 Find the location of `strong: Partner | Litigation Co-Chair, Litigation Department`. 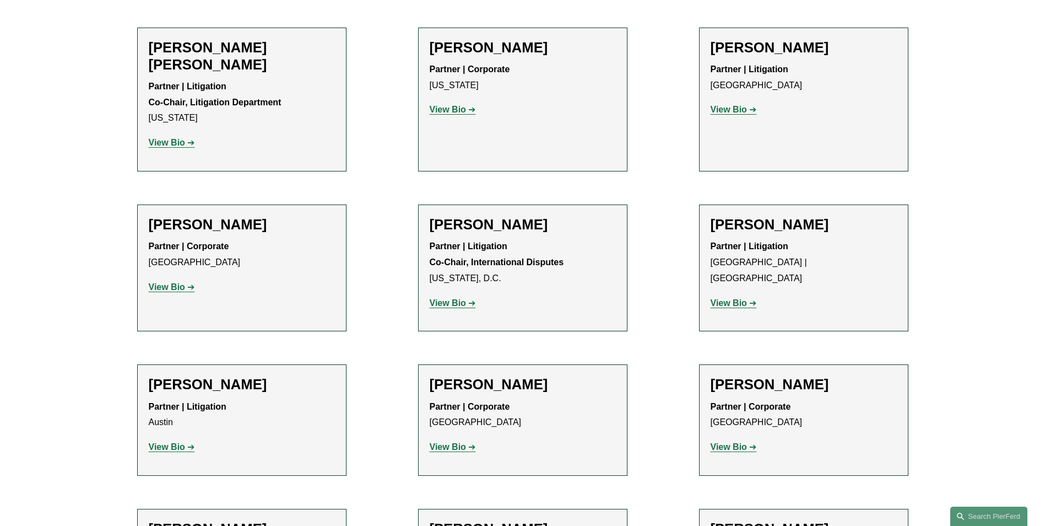

strong: Partner | Litigation Co-Chair, Litigation Department is located at coordinates (215, 94).